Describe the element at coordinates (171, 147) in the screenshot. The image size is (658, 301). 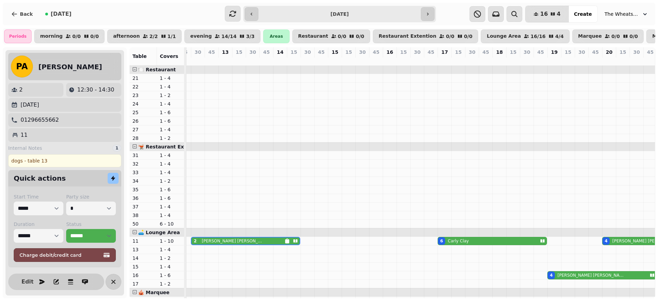
I see `span: 🫕 Restaurant Extention` at that location.